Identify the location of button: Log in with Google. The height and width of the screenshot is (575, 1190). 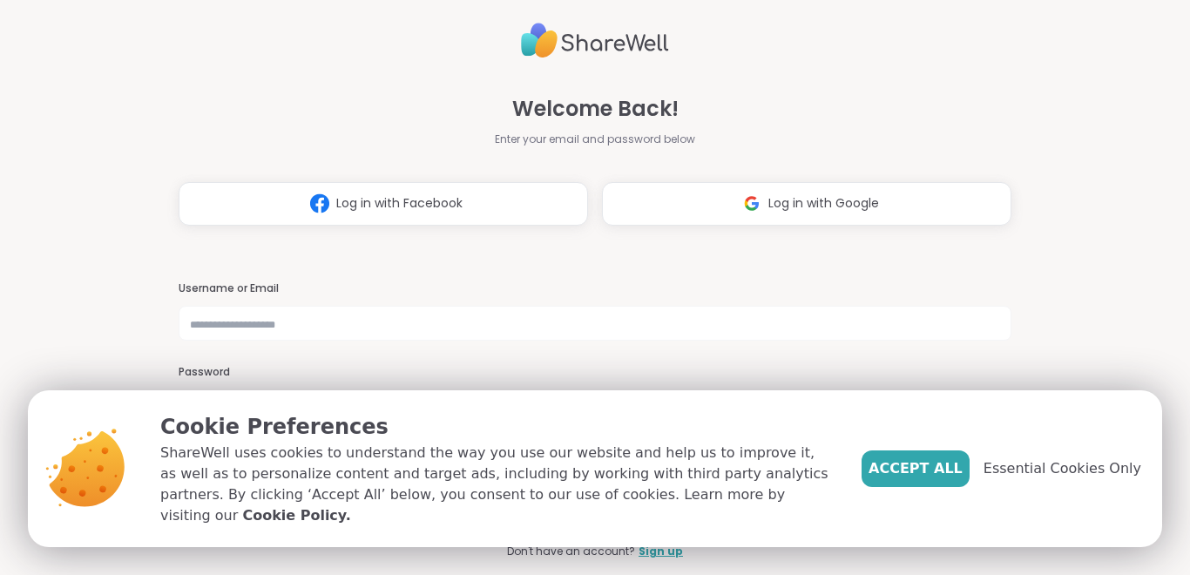
(807, 204).